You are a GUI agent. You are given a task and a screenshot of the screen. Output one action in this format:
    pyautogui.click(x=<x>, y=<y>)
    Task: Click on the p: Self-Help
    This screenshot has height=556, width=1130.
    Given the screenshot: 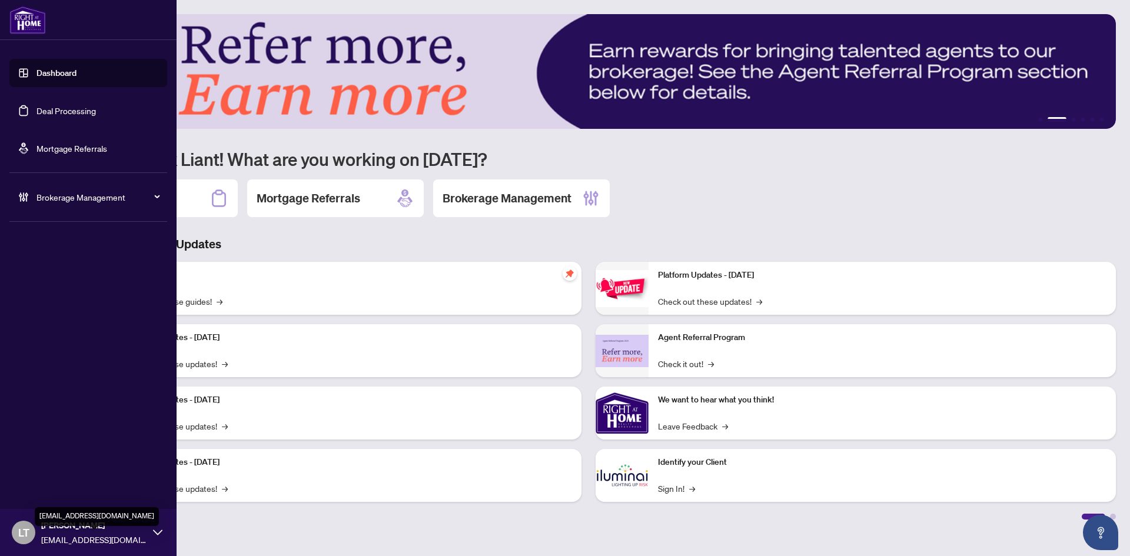 What is the action you would take?
    pyautogui.click(x=348, y=275)
    